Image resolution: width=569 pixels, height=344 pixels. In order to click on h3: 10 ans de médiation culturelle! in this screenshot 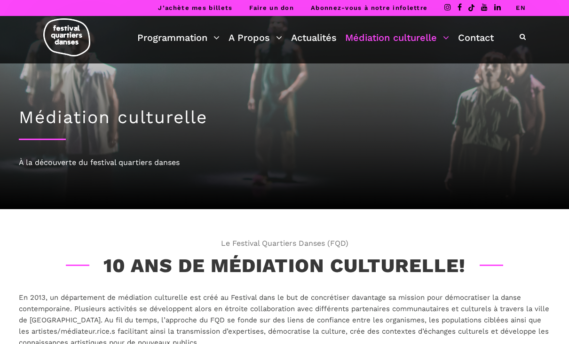, I will do `click(284, 266)`.